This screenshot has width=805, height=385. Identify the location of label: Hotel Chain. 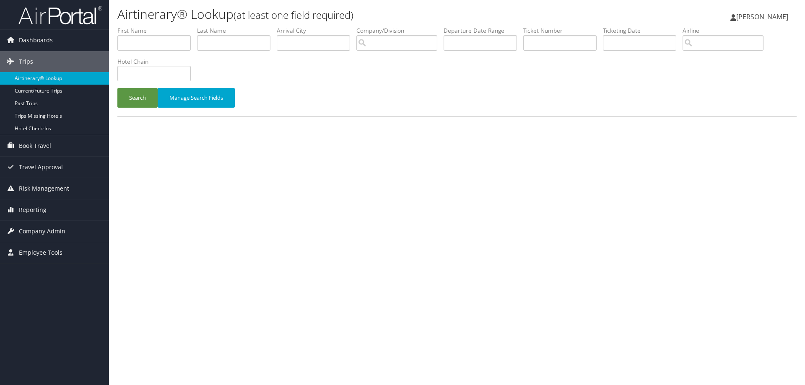
(157, 62).